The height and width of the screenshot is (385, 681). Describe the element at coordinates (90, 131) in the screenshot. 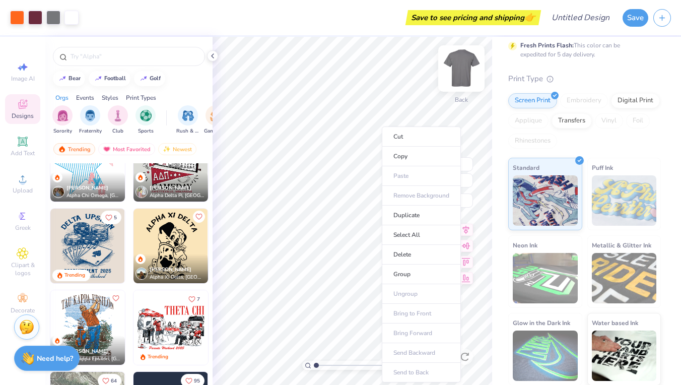

I see `span: Fraternity` at that location.